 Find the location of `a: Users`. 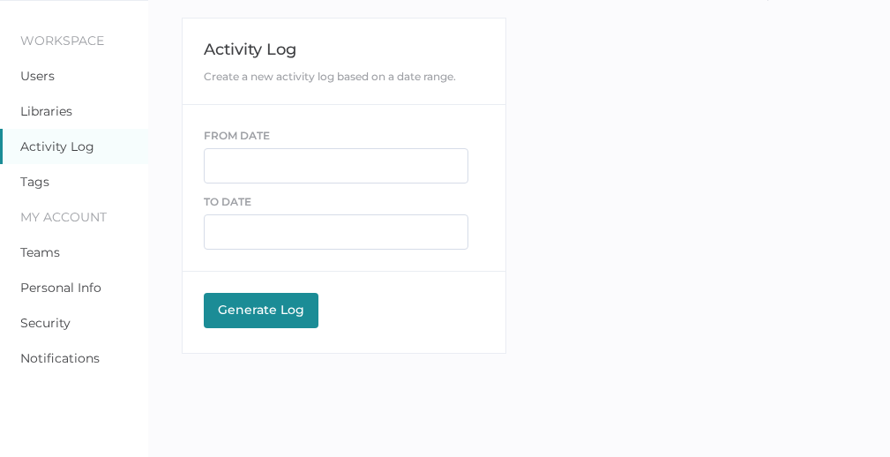

a: Users is located at coordinates (37, 76).